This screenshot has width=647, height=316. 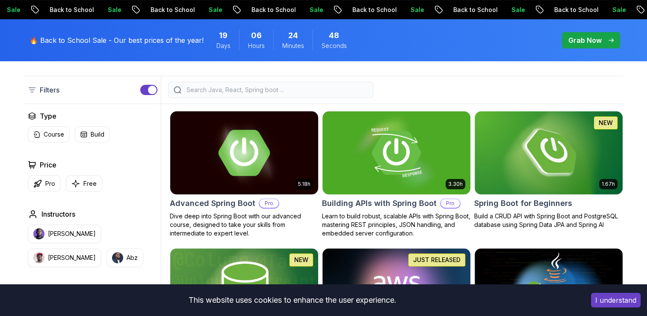 I want to click on img: Spring Boot for Beginners card, so click(x=549, y=153).